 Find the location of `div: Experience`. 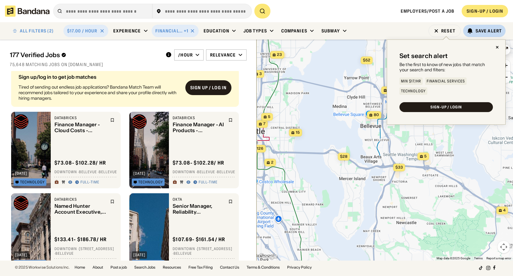

div: Experience is located at coordinates (127, 31).